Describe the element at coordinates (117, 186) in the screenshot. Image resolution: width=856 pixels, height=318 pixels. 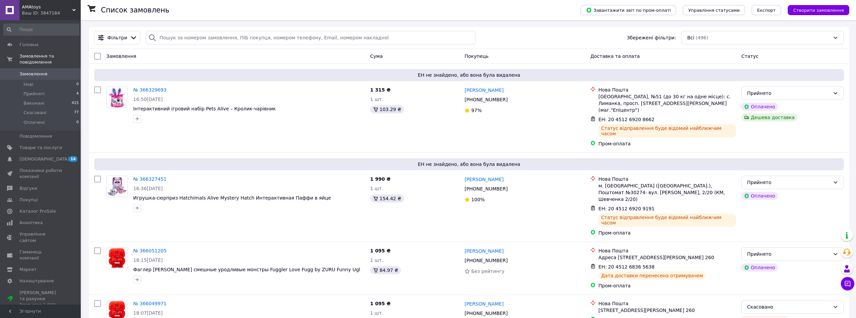
I see `a: Фото товару` at that location.